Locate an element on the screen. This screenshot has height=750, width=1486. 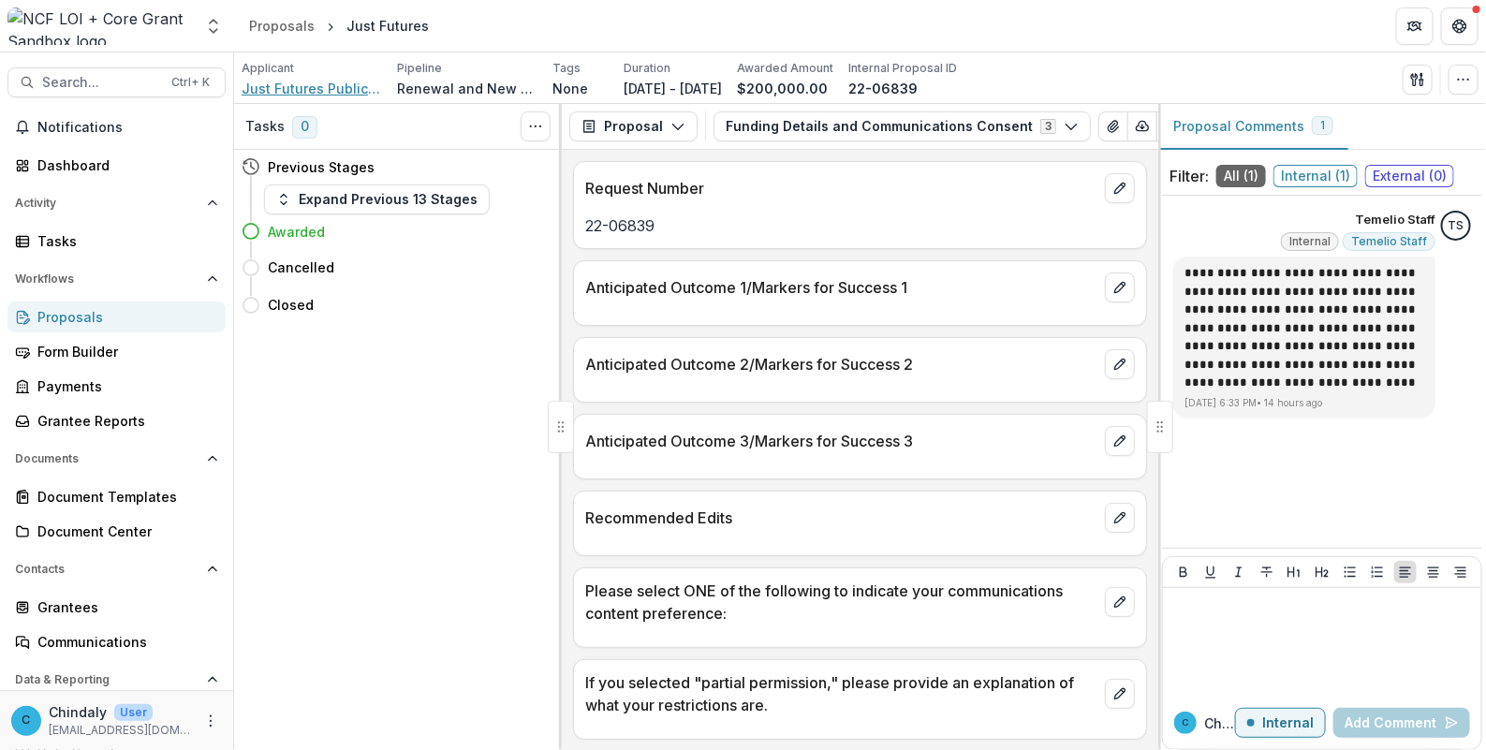
div: Just Futures is located at coordinates (388, 25).